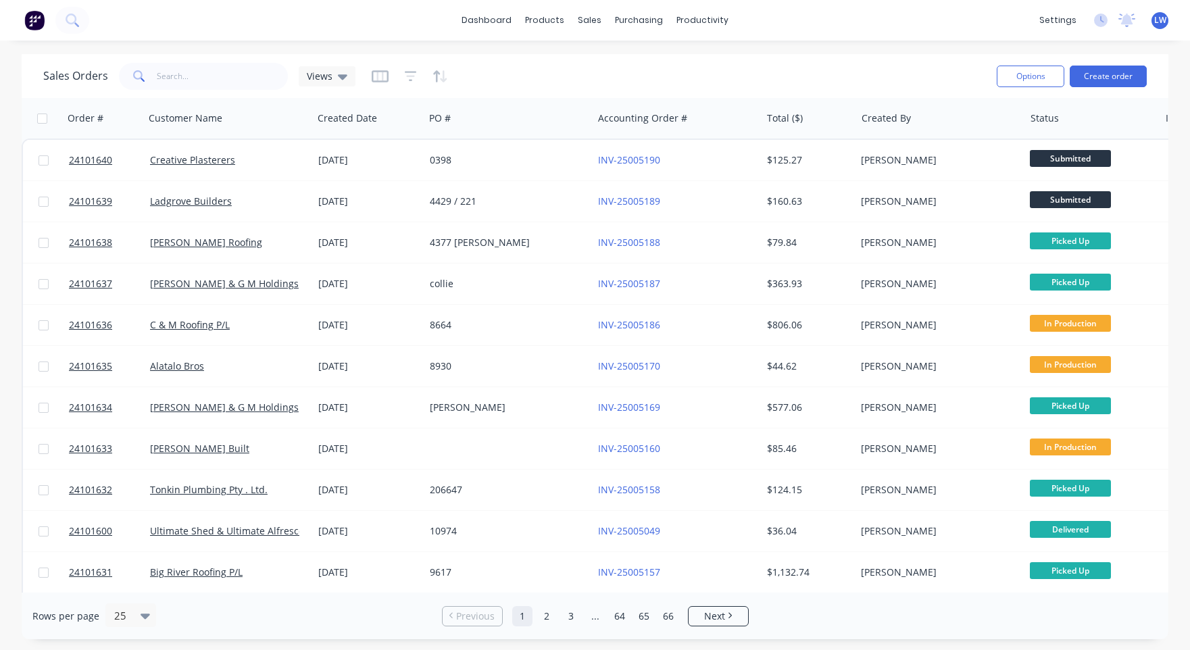  I want to click on span: 24101631, so click(91, 572).